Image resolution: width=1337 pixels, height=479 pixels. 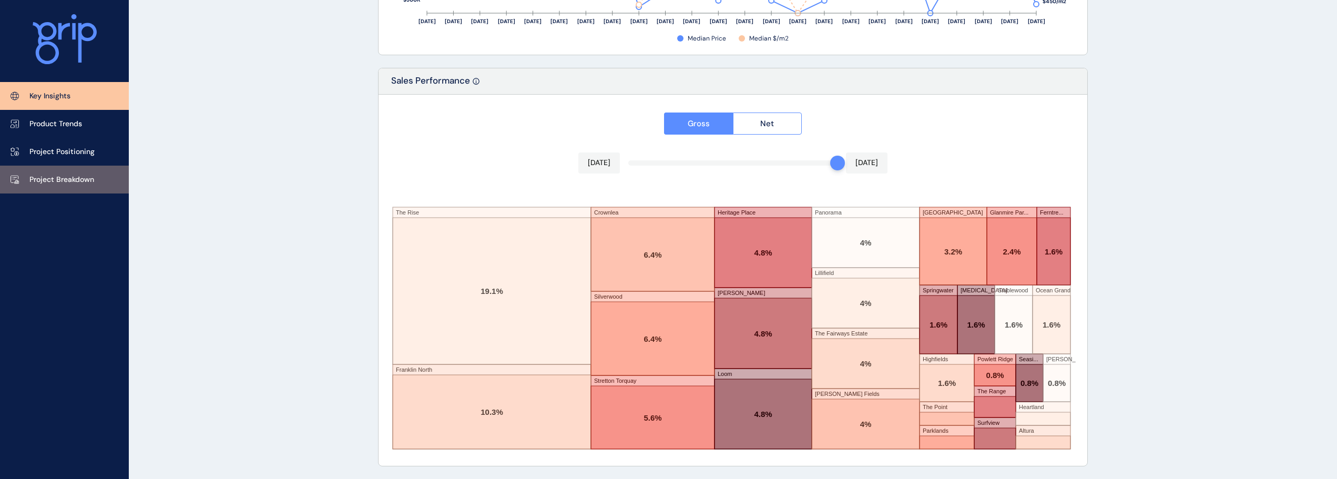 What do you see at coordinates (767, 124) in the screenshot?
I see `span: Net` at bounding box center [767, 124].